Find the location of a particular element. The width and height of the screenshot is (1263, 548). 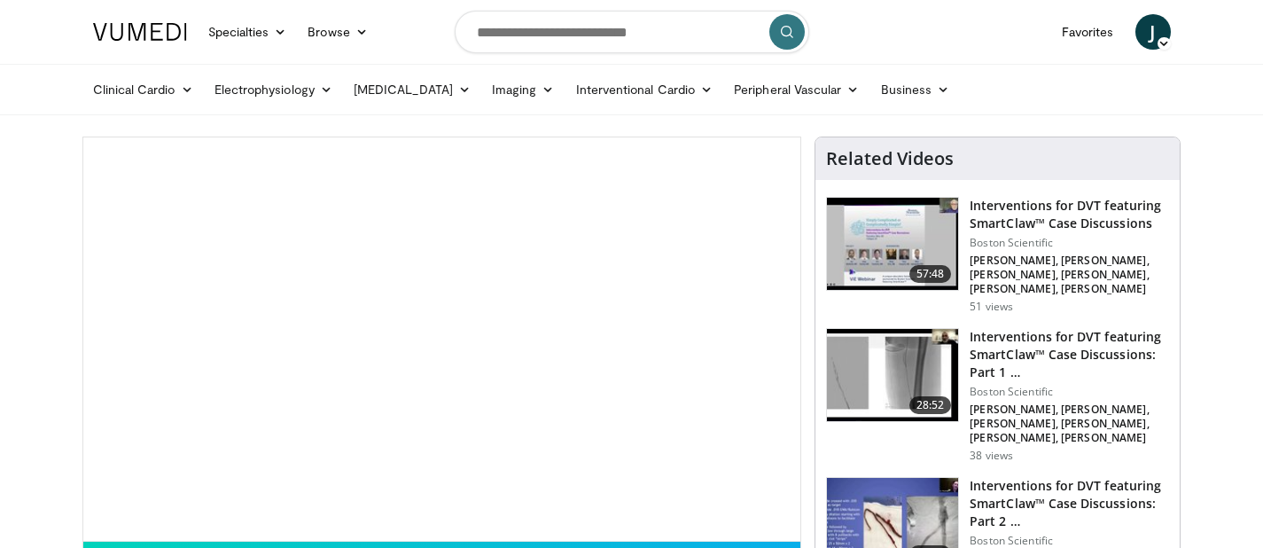

img: f80d5c17-e695-4770-8d66-805e03df8342.150x105_q85_crop-smart_upscale.jpg is located at coordinates (893, 244).